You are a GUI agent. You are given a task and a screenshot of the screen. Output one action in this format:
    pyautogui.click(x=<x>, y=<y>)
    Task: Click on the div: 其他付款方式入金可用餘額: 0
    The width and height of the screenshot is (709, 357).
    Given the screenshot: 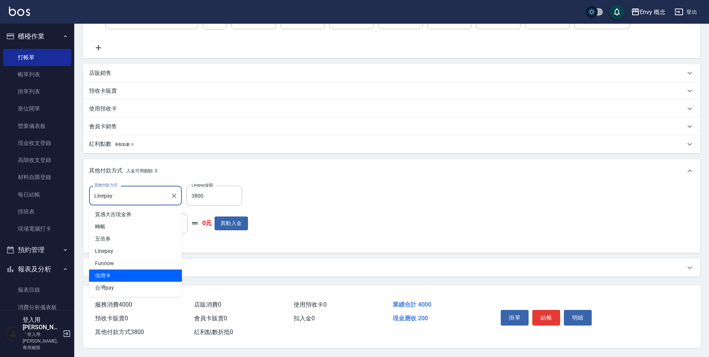 What is the action you would take?
    pyautogui.click(x=392, y=171)
    